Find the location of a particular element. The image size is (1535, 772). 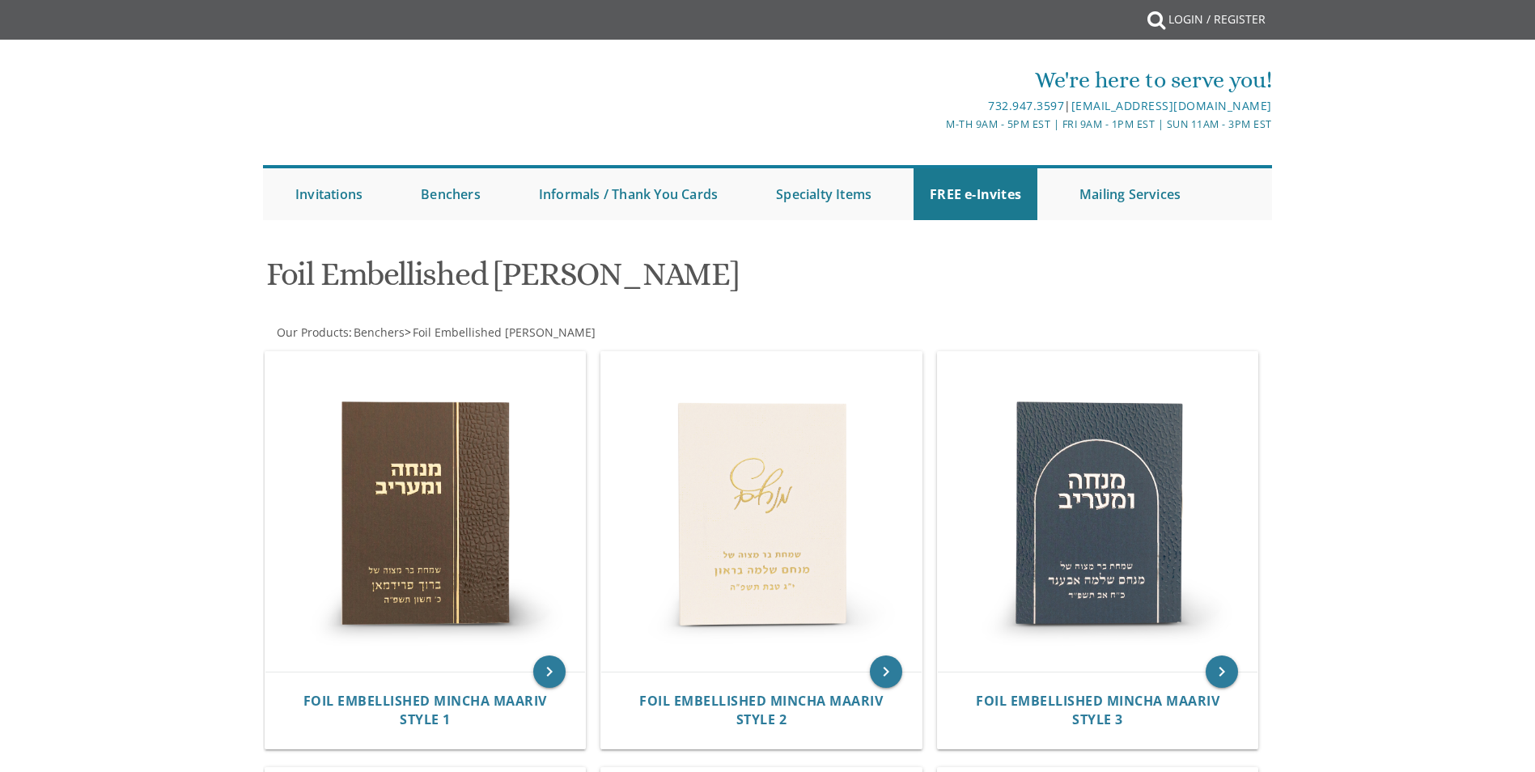

img: Foil Embellished Mincha Maariv Style 1 is located at coordinates (426, 512).